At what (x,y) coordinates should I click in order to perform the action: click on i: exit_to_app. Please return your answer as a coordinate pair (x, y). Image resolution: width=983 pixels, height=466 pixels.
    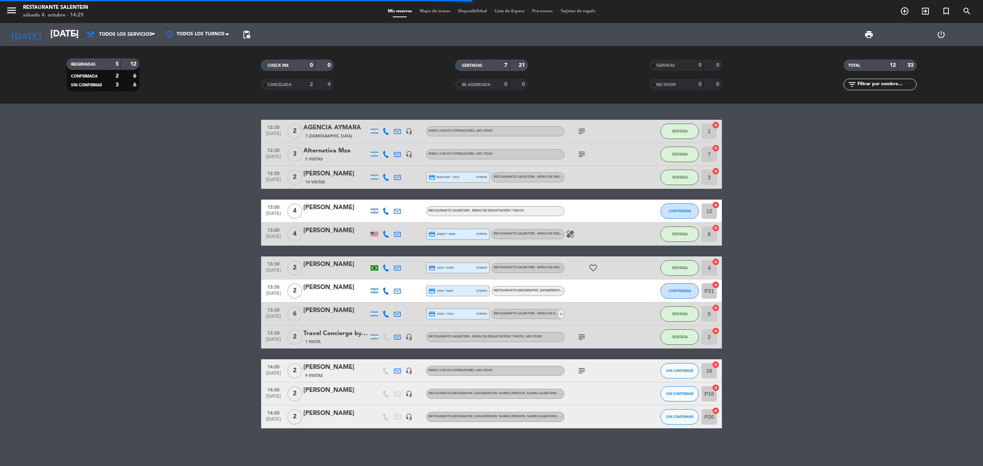
    Looking at the image, I should click on (925, 11).